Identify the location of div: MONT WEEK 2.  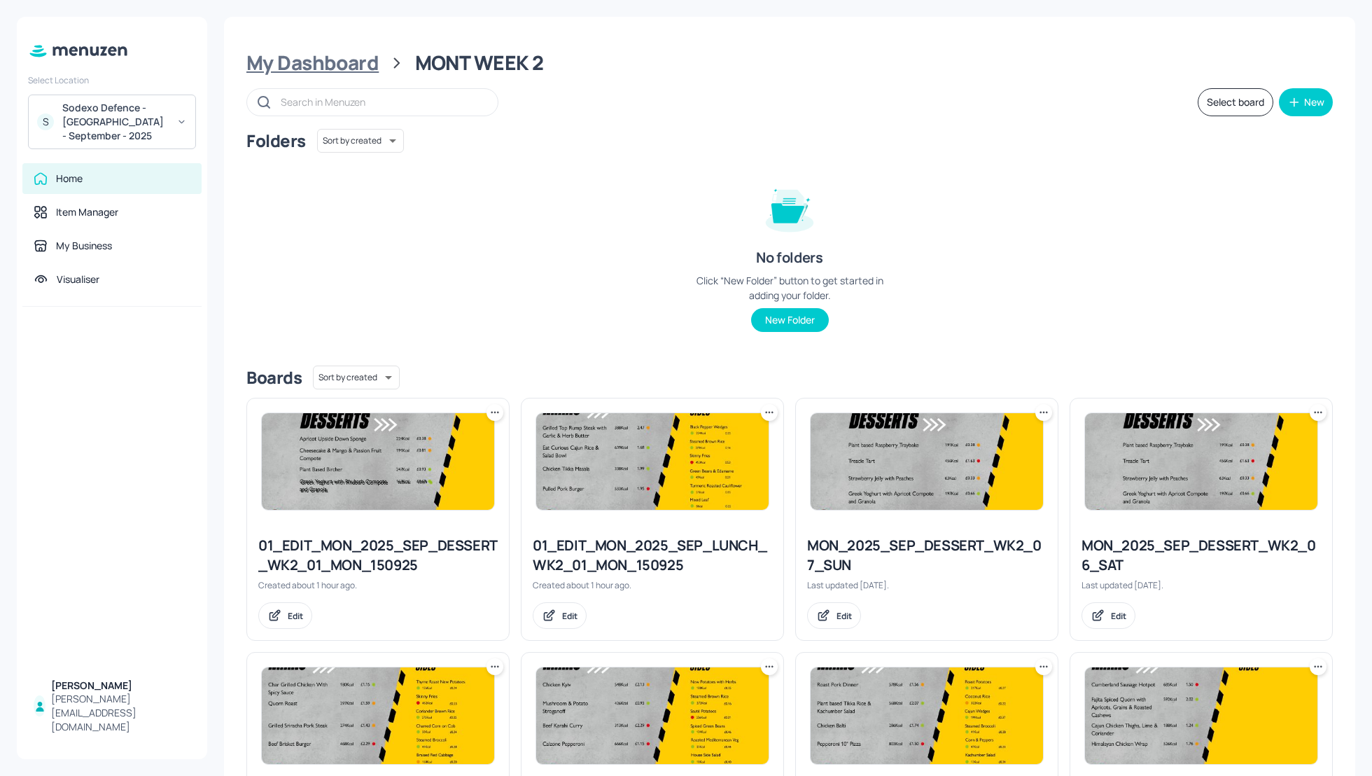
(480, 63).